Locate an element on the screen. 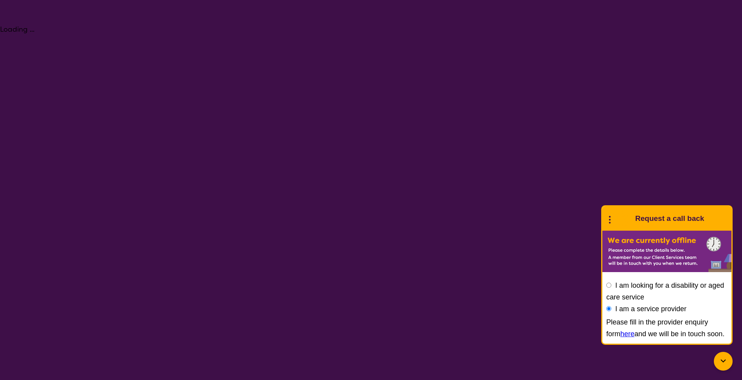 This screenshot has height=380, width=742. label: I am a service provider is located at coordinates (651, 309).